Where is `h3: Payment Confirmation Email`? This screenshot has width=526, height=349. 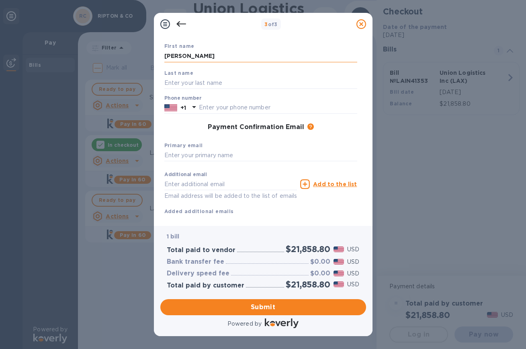
h3: Payment Confirmation Email is located at coordinates (256, 127).